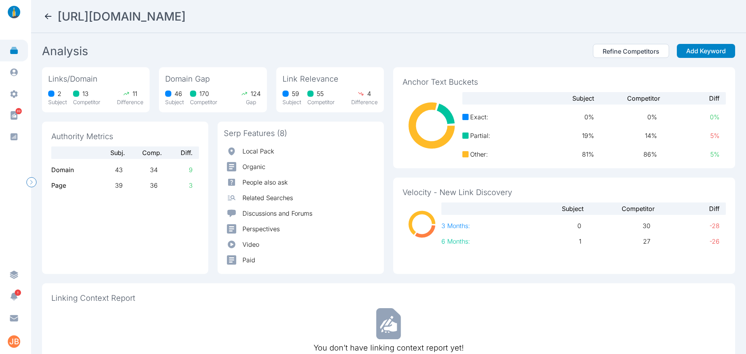  Describe the element at coordinates (389, 348) in the screenshot. I see `p: You don’t have linking context report yet!` at that location.